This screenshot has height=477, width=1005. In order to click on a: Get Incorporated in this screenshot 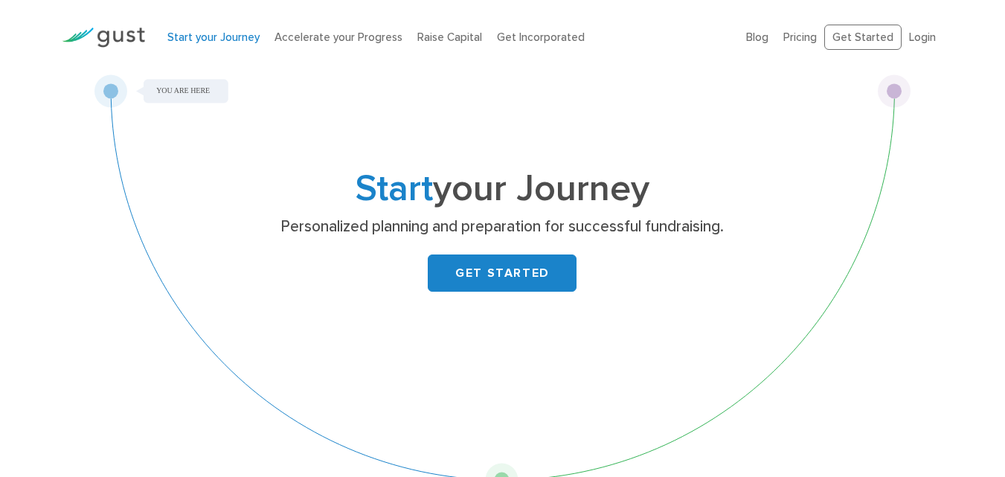, I will do `click(541, 37)`.